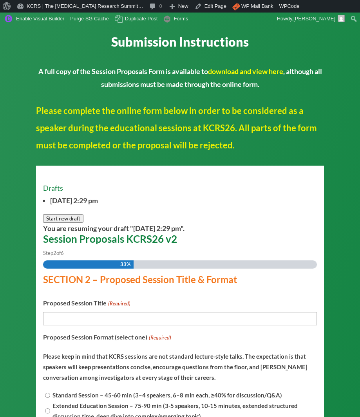 Image resolution: width=360 pixels, height=417 pixels. What do you see at coordinates (177, 282) in the screenshot?
I see `h3: SECTION 2 – Proposed Session Title & Format` at bounding box center [177, 282].